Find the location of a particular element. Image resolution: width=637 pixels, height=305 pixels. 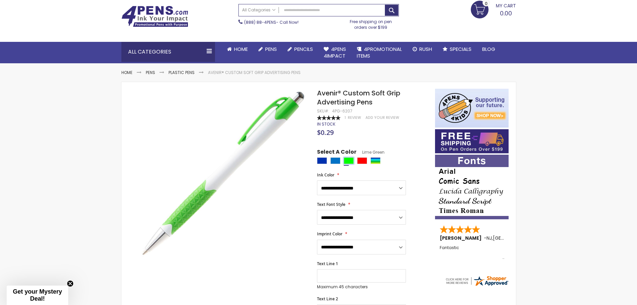

span: Pens is located at coordinates (271, 49).